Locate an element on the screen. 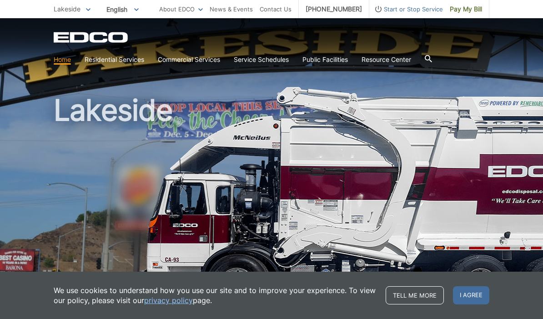 This screenshot has width=543, height=319. span: English is located at coordinates (122, 9).